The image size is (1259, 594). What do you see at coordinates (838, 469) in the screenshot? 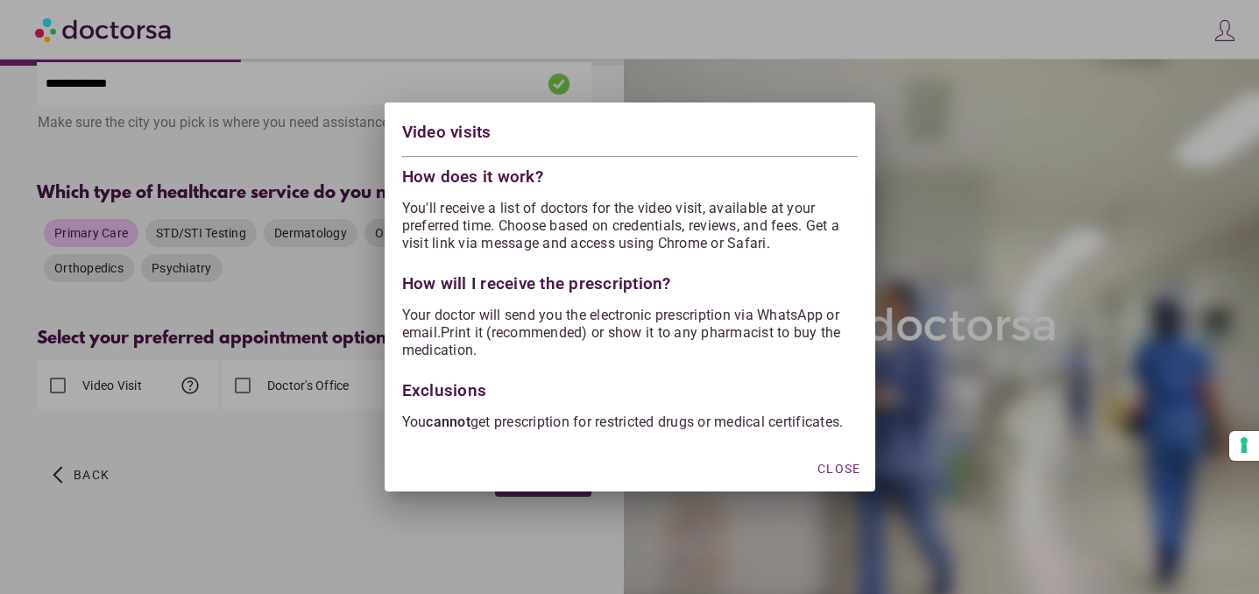
I see `button: Close` at bounding box center [838, 469].